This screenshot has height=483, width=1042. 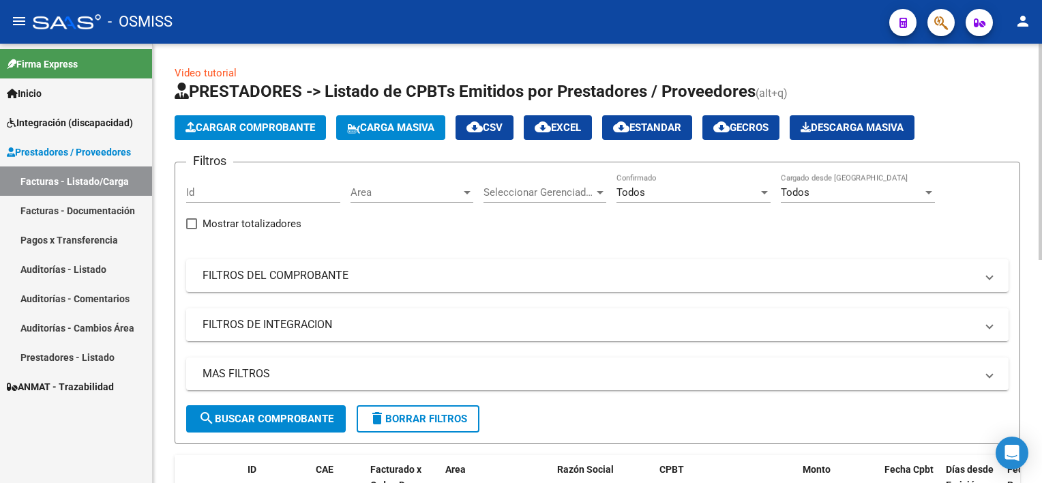 I want to click on span: CPBT, so click(x=672, y=469).